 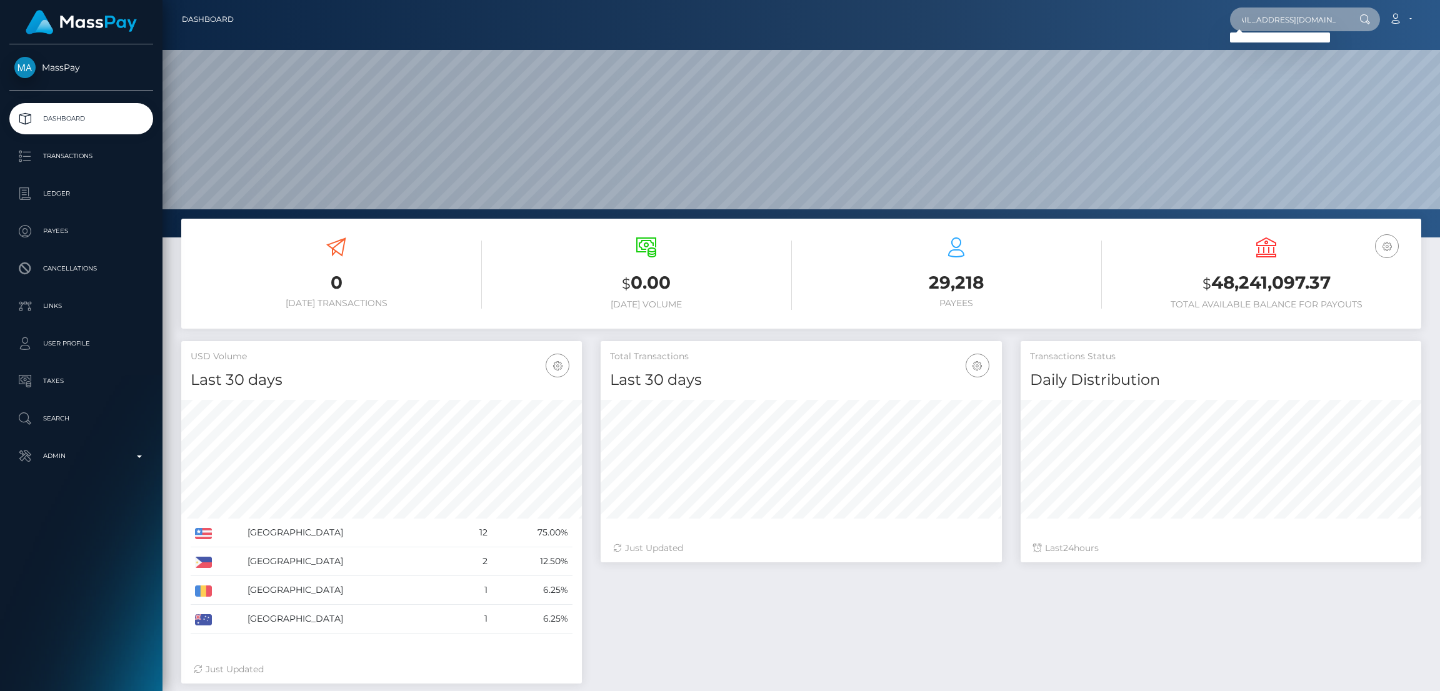 What do you see at coordinates (81, 119) in the screenshot?
I see `p: Dashboard` at bounding box center [81, 119].